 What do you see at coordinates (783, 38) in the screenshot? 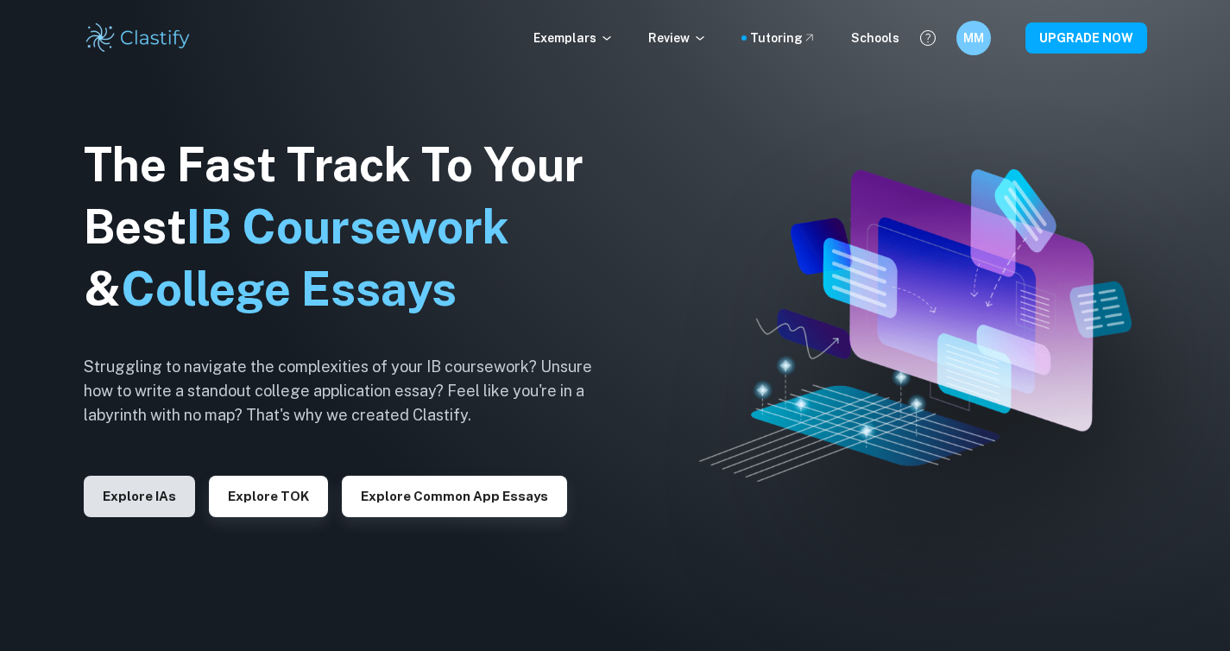
I see `div: Tutoring` at bounding box center [783, 38].